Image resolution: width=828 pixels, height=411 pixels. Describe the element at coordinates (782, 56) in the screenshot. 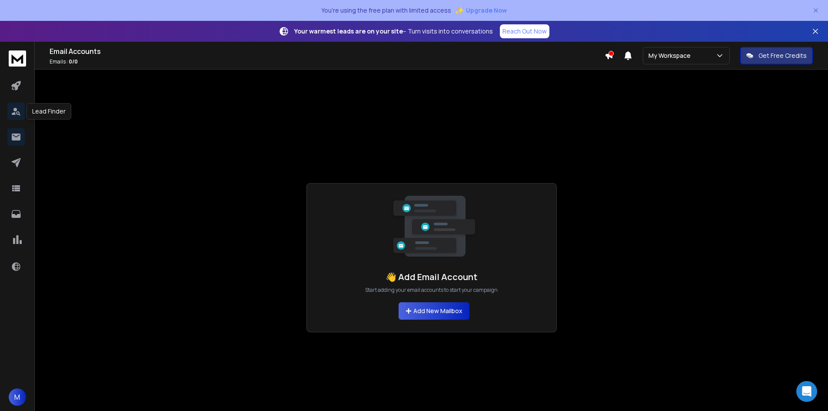

I see `p: Get Free Credits` at that location.